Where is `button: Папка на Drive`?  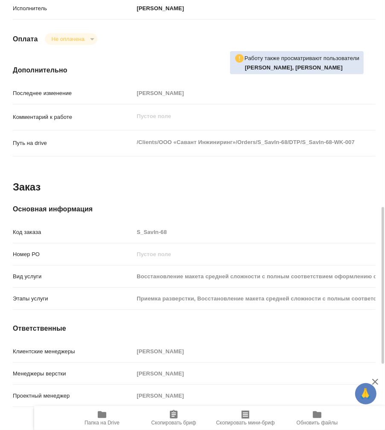 button: Папка на Drive is located at coordinates (102, 418).